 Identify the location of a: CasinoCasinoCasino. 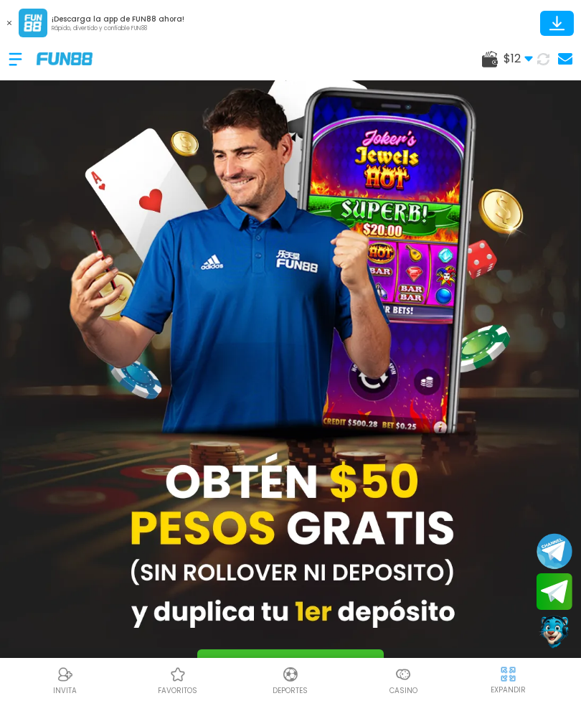
(403, 680).